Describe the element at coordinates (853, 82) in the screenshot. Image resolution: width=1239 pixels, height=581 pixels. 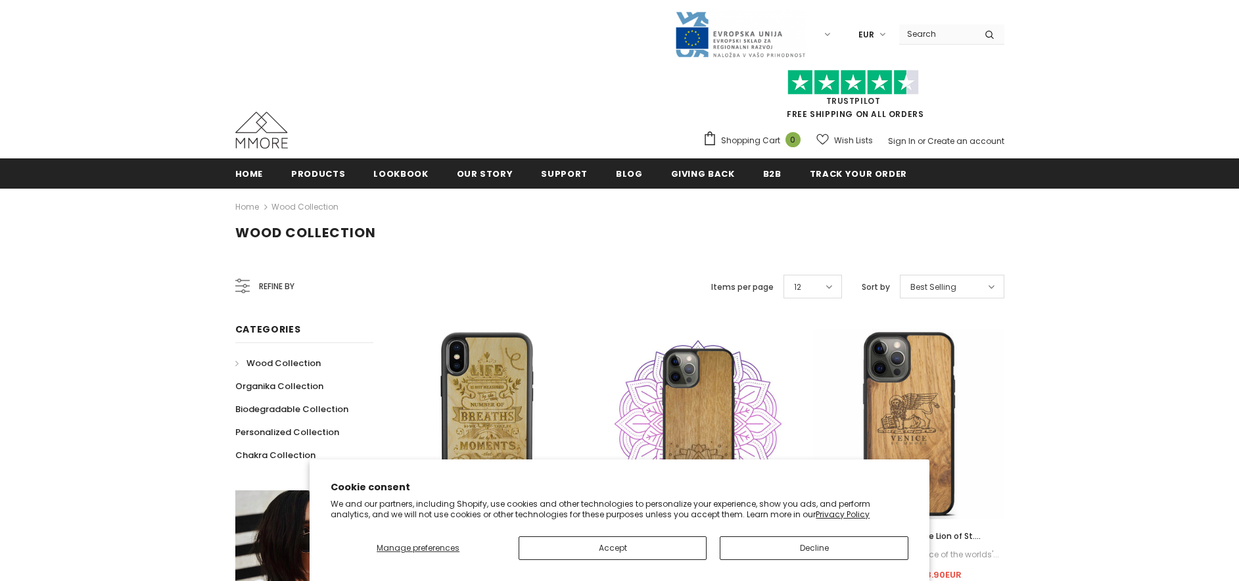
I see `img: Trust Pilot Stars` at that location.